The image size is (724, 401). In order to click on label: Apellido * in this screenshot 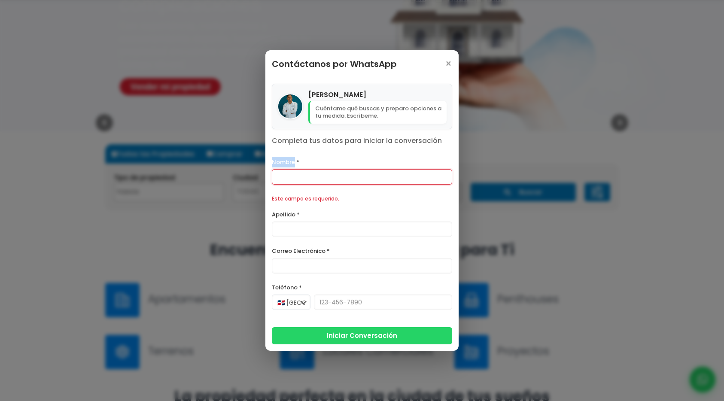, I will do `click(362, 214)`.